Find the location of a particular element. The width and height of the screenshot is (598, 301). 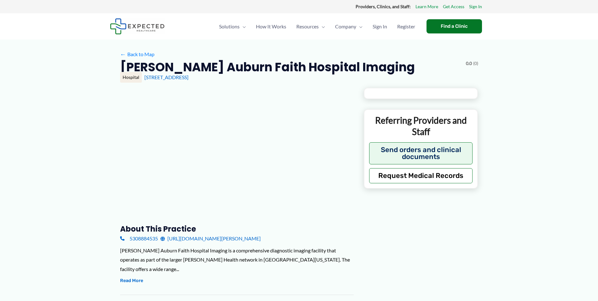

span: (0) is located at coordinates (476, 63).